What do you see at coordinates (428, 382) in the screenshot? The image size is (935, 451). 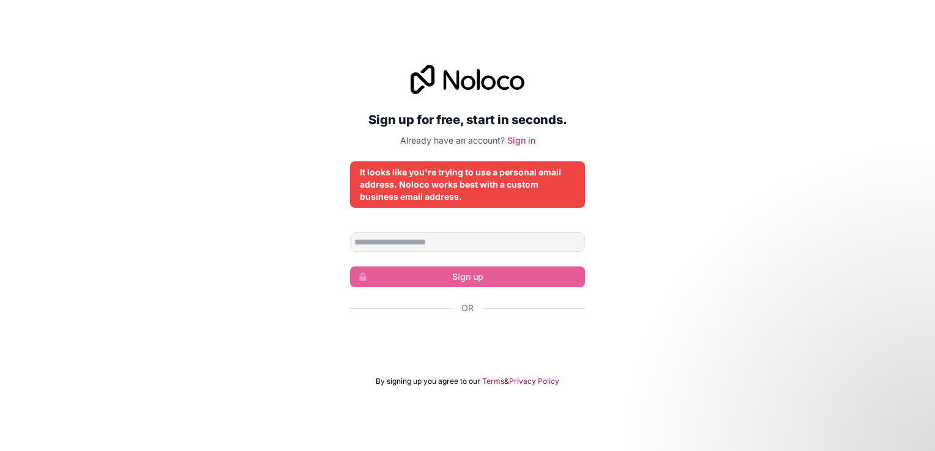 I see `span: By signing up you agree to our` at bounding box center [428, 382].